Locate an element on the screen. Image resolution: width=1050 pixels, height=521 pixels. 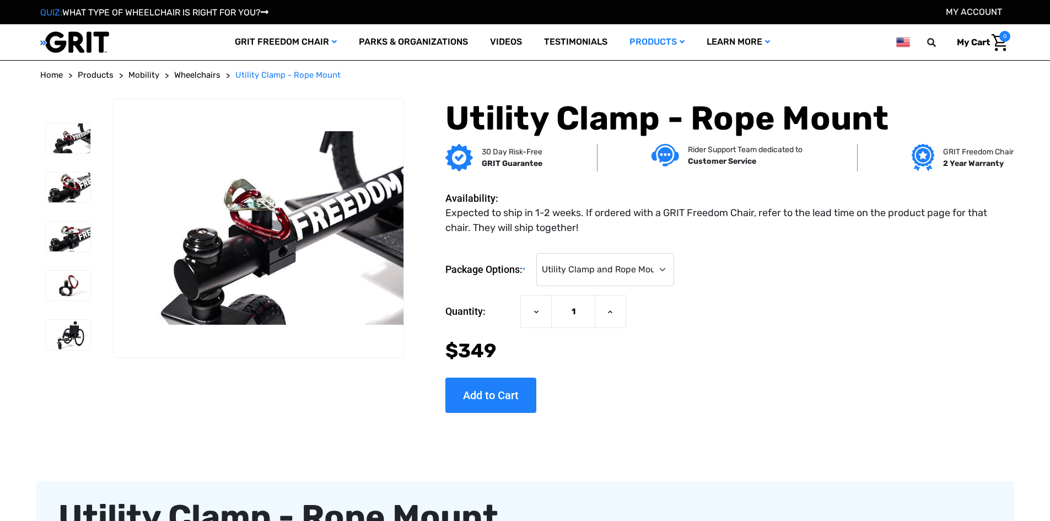
h1: Utility Clamp - Rope Mount is located at coordinates (727, 118).